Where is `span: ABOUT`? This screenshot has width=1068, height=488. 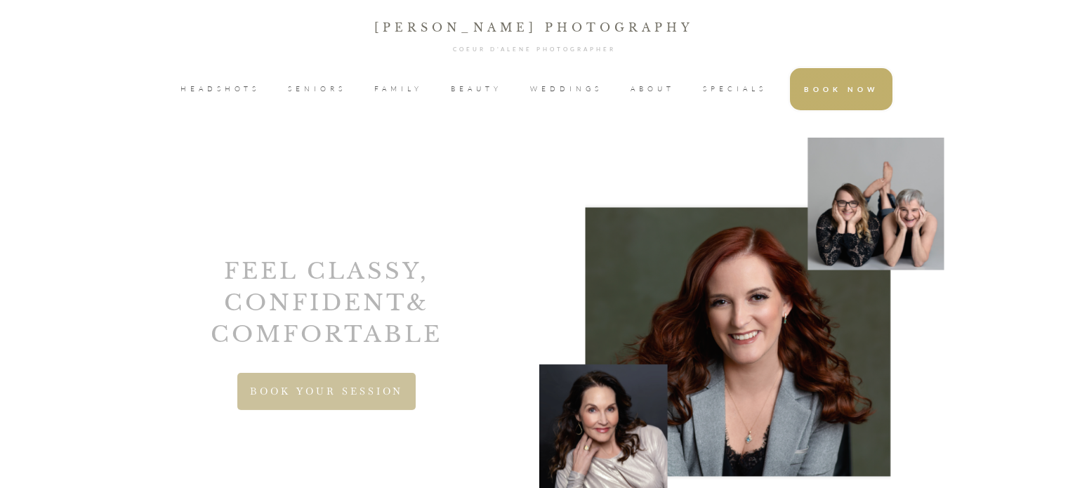 span: ABOUT is located at coordinates (653, 89).